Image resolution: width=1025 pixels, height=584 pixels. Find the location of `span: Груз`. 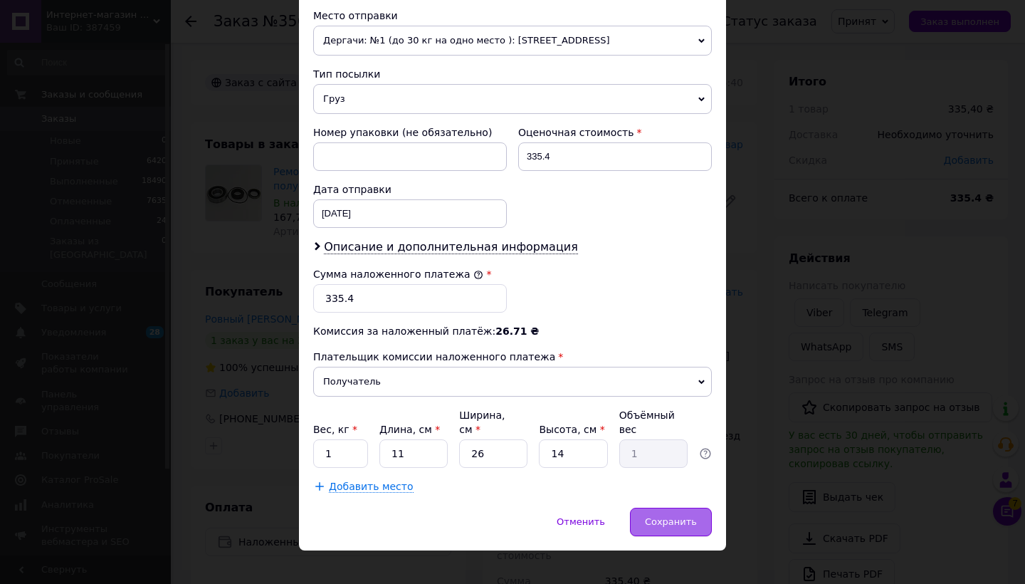

span: Груз is located at coordinates (512, 99).